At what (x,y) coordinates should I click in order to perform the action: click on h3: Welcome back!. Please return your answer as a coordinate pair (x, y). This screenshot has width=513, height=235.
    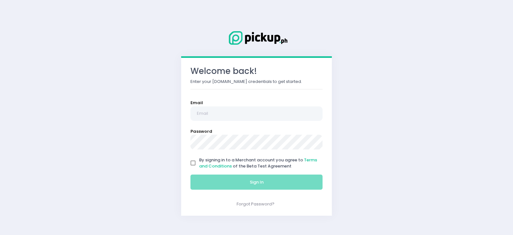
    Looking at the image, I should click on (257, 71).